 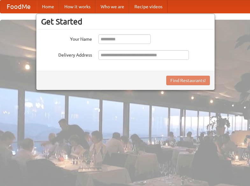 What do you see at coordinates (18, 7) in the screenshot?
I see `a: FoodMe` at bounding box center [18, 7].